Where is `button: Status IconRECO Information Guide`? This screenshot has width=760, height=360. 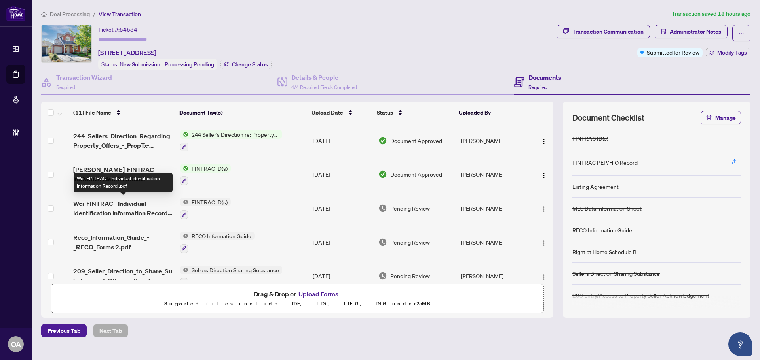 button: Status IconRECO Information Guide is located at coordinates (217, 243).